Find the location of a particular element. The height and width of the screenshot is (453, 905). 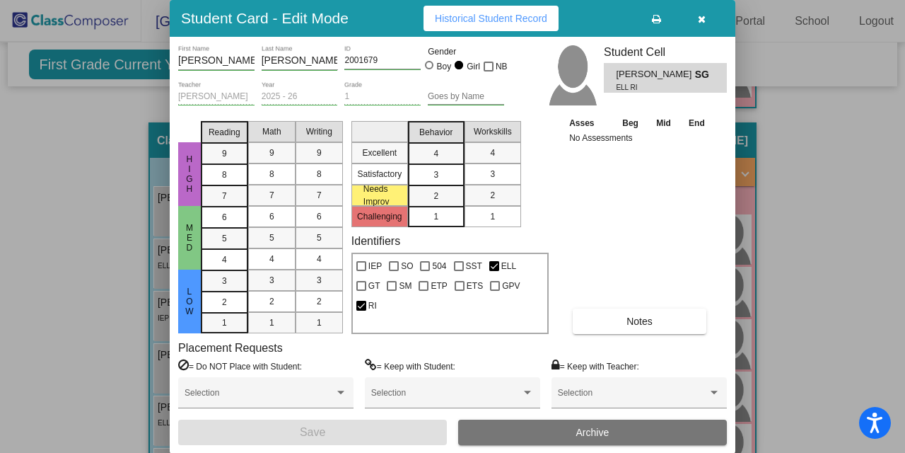

span: Notes is located at coordinates (639, 321).